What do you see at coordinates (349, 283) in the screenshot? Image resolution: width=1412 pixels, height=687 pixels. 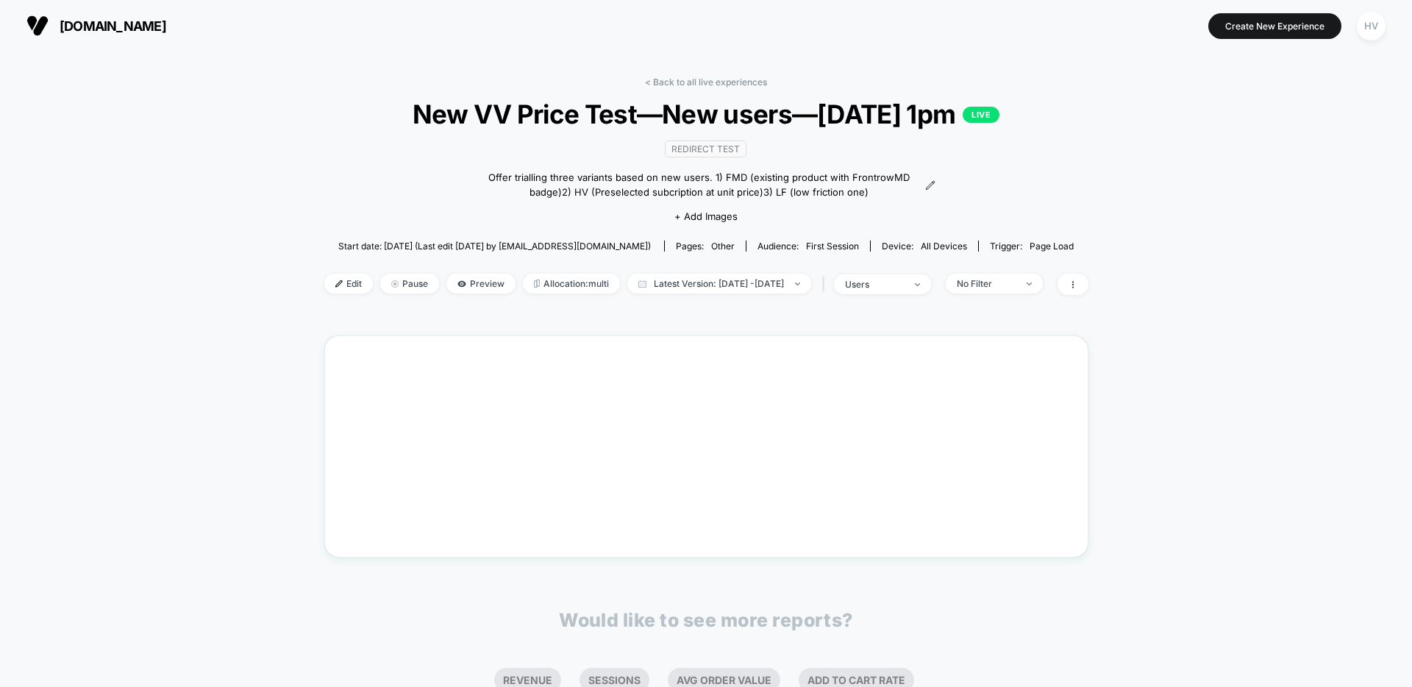 I see `span: Edit` at bounding box center [349, 283].